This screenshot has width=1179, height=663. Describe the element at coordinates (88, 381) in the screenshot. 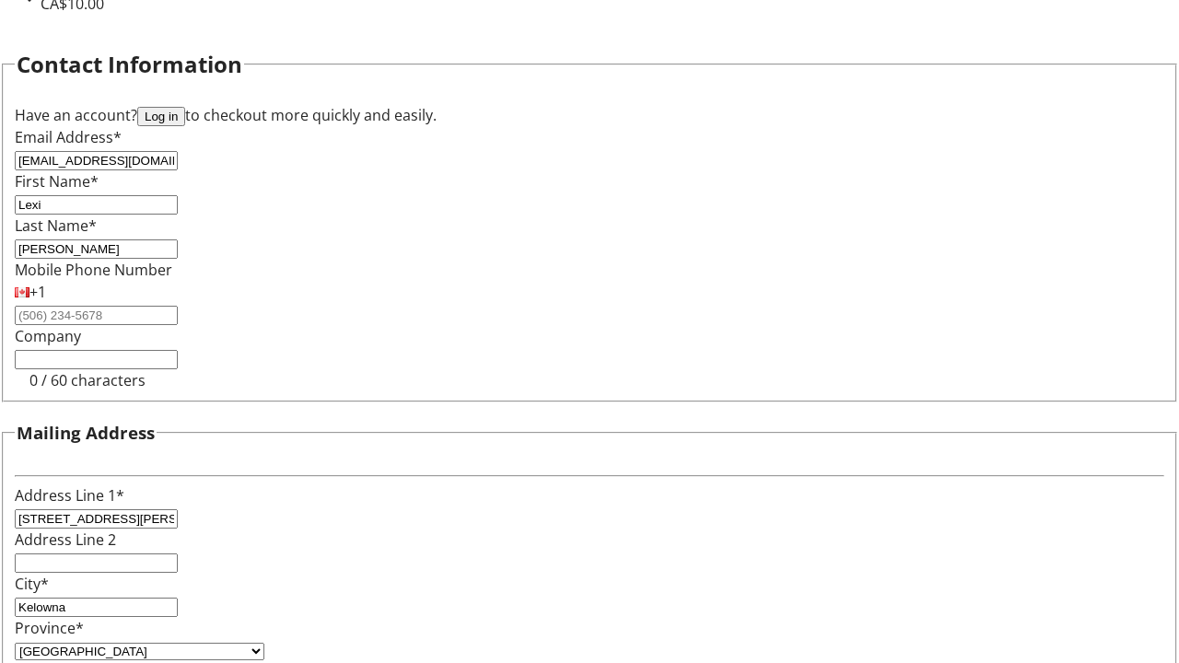

I see `tr-character-limit: 0 / 60 characters` at that location.